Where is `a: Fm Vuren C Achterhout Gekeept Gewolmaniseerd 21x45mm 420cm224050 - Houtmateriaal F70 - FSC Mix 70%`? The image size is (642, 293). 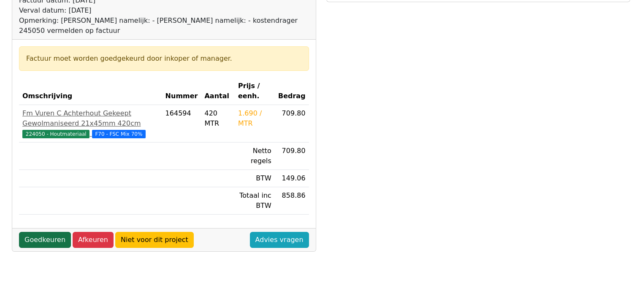
a: Fm Vuren C Achterhout Gekeept Gewolmaniseerd 21x45mm 420cm224050 - Houtmateriaal F70 - FSC Mix 70% is located at coordinates (90, 124).